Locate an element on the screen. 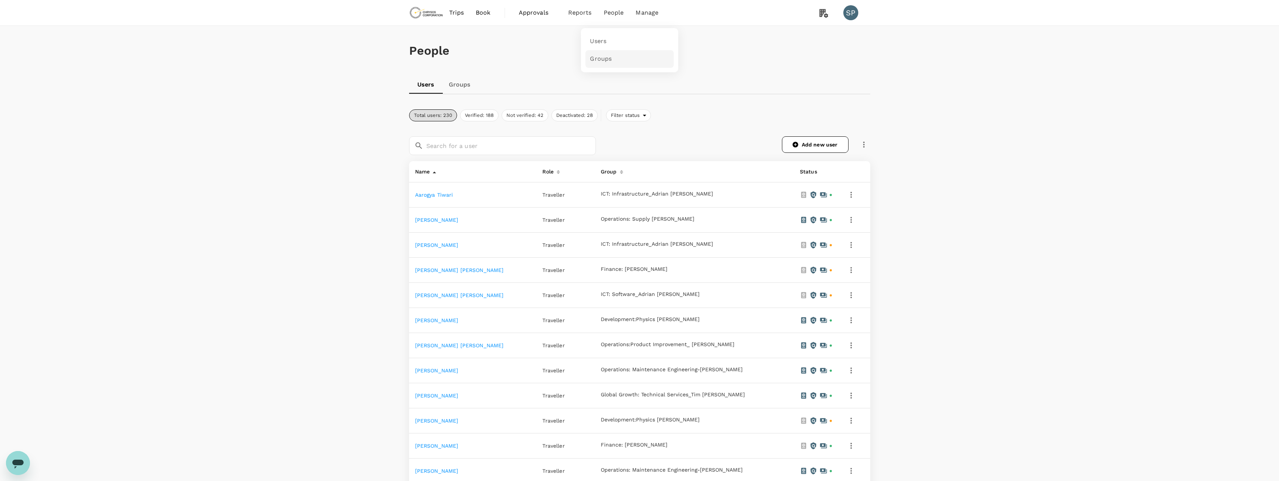  span: Filter status is located at coordinates (625, 115).